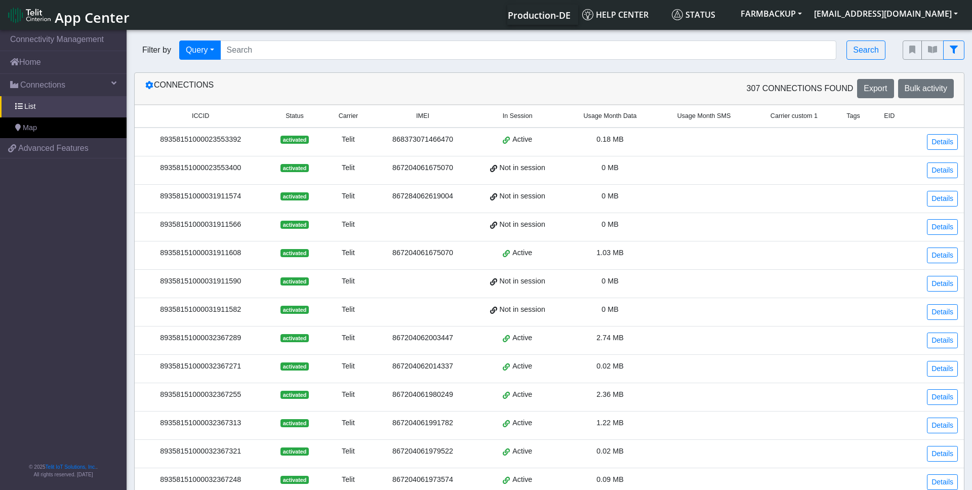  Describe the element at coordinates (866, 50) in the screenshot. I see `button: Search` at that location.